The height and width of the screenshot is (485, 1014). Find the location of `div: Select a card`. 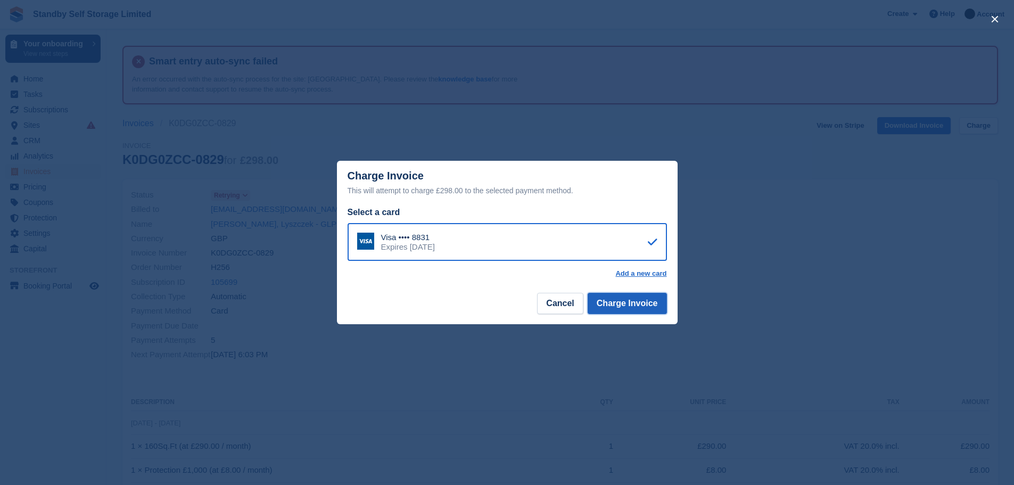

div: Select a card is located at coordinates (507, 212).